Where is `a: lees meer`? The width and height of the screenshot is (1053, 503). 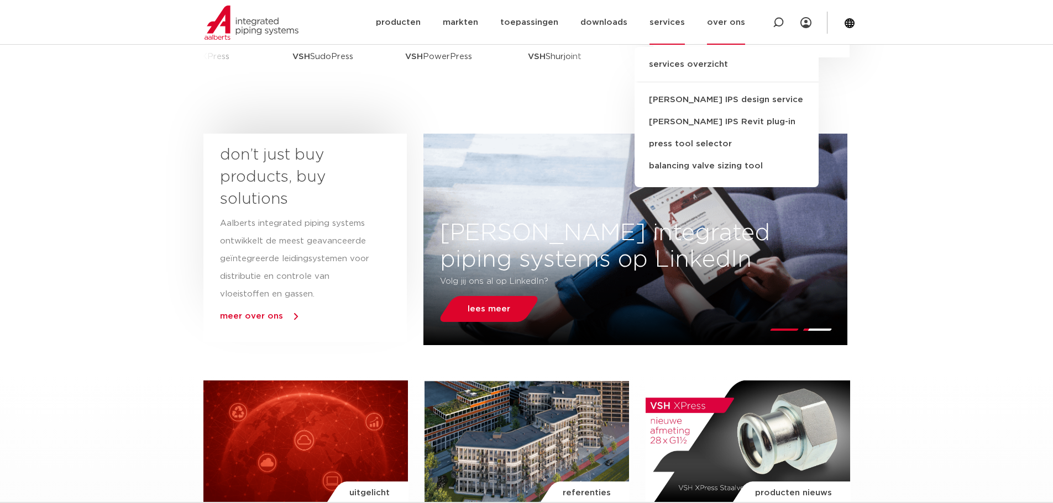
a: lees meer is located at coordinates (489, 309).